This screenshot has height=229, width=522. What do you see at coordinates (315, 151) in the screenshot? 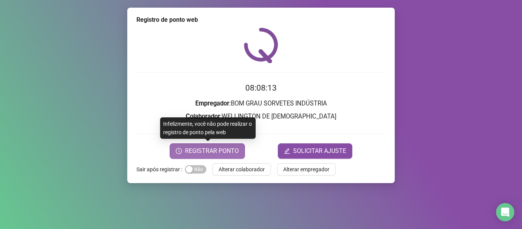
I see `button: editSOLICITAR AJUSTE` at bounding box center [315, 151].